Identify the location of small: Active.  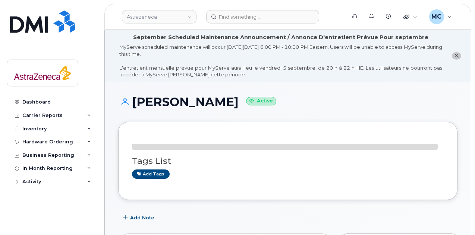
(261, 101).